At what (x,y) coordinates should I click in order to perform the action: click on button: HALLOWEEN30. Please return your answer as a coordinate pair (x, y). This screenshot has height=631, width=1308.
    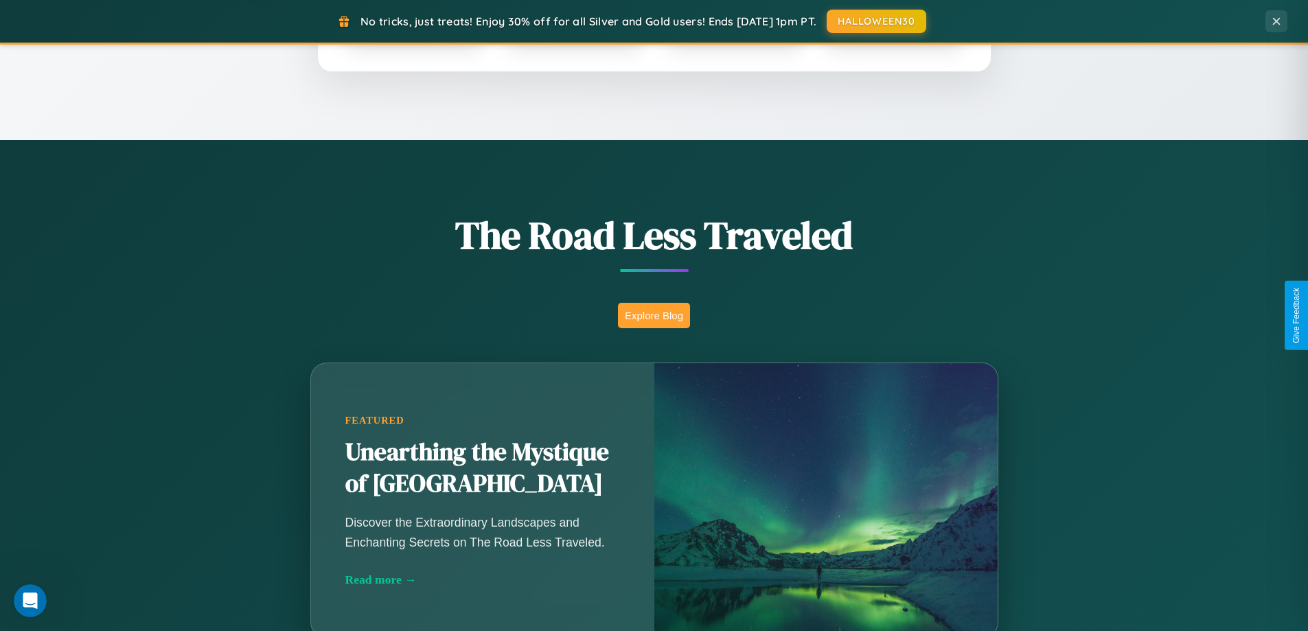
    Looking at the image, I should click on (876, 21).